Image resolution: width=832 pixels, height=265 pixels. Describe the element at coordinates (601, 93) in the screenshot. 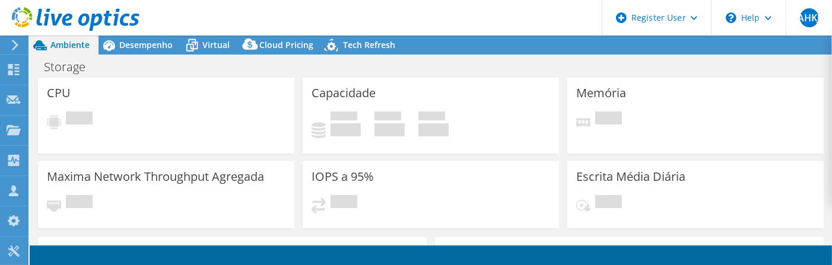

I see `h3: Memória` at that location.